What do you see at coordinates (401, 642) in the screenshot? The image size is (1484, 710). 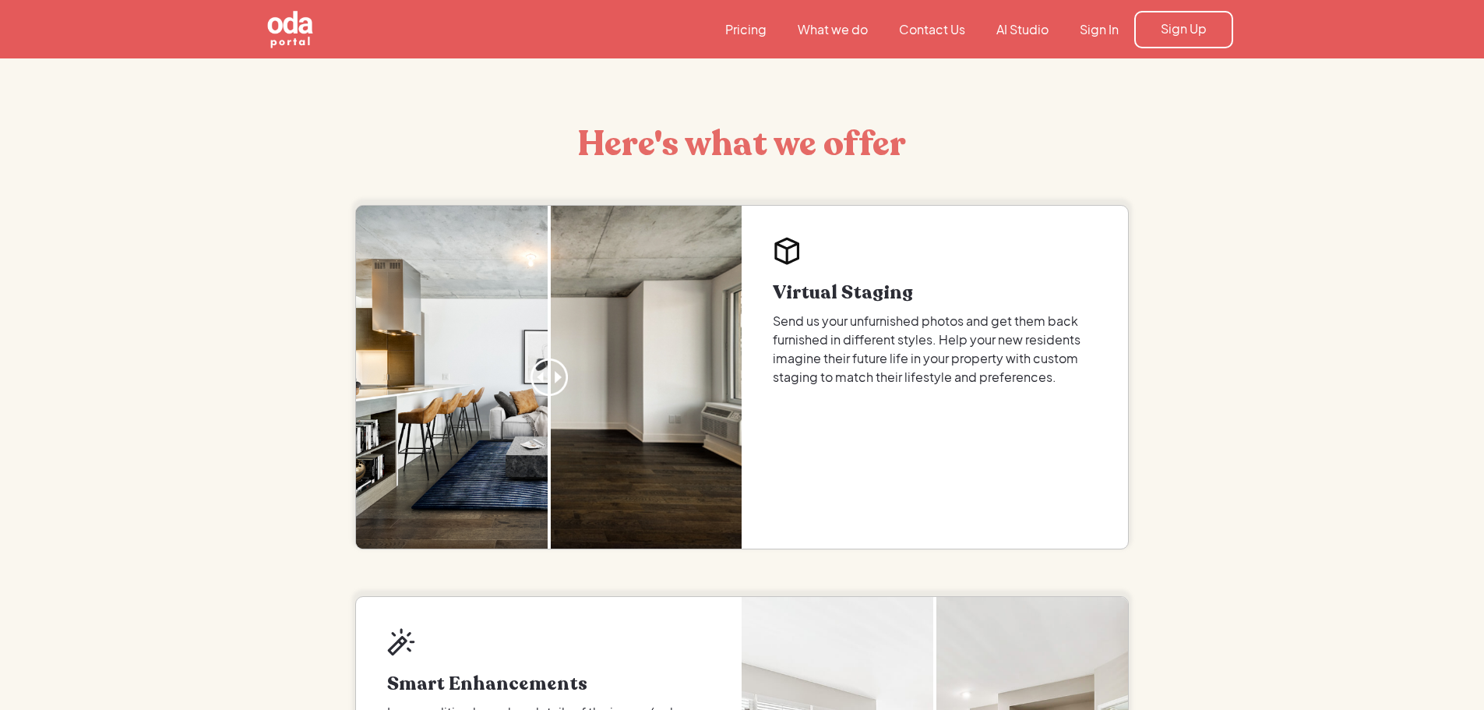 I see `img: Oda Smart Enhancement Feature` at bounding box center [401, 642].